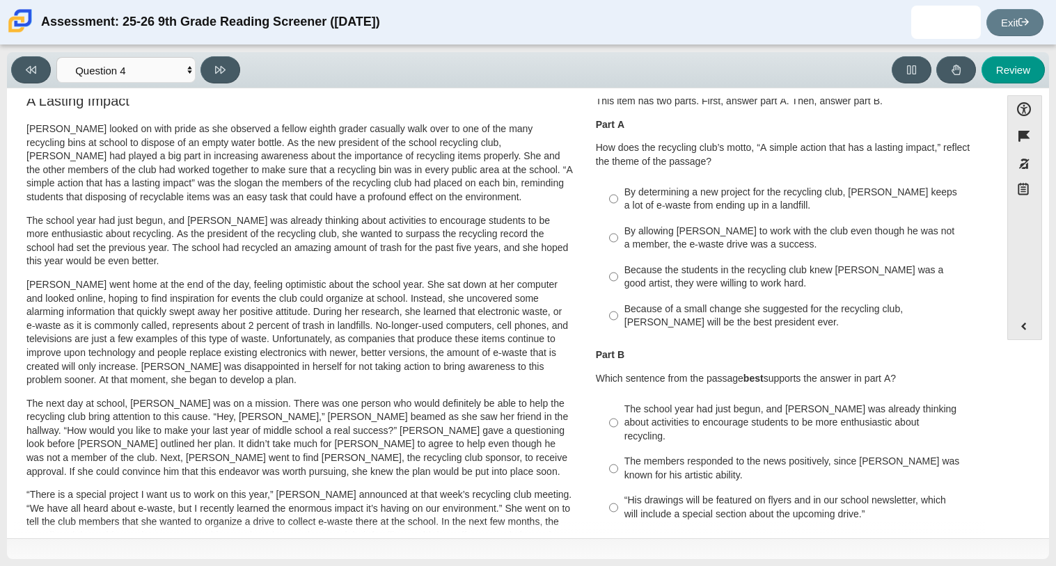 The width and height of the screenshot is (1056, 566). What do you see at coordinates (299, 101) in the screenshot?
I see `h3: A Lasting Impact` at bounding box center [299, 101].